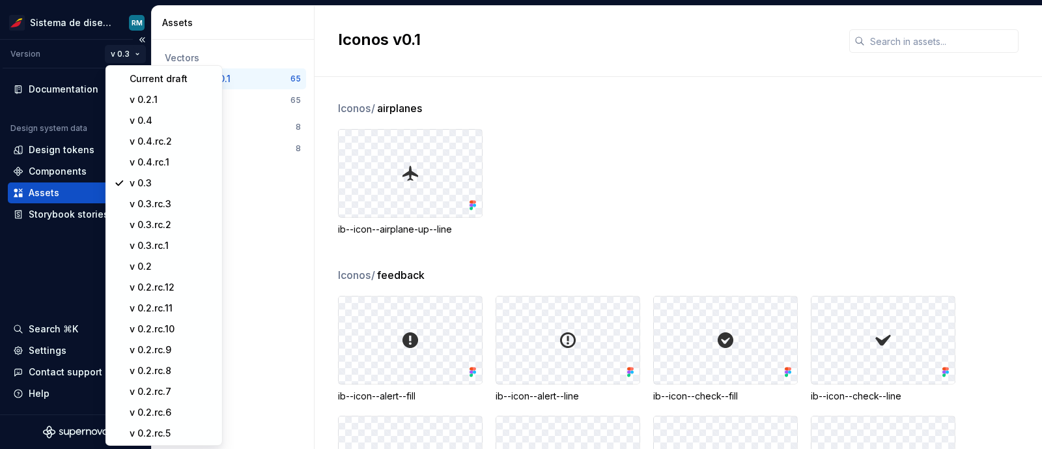 Image resolution: width=1042 pixels, height=449 pixels. I want to click on div: v 0.2.rc.6, so click(172, 412).